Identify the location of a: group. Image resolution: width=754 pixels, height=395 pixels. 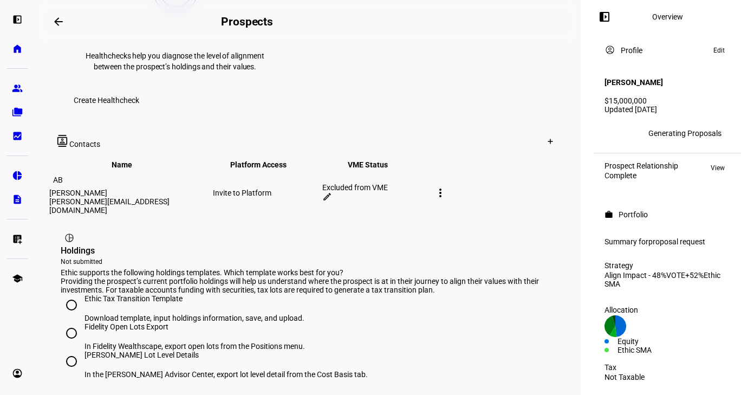
(17, 88).